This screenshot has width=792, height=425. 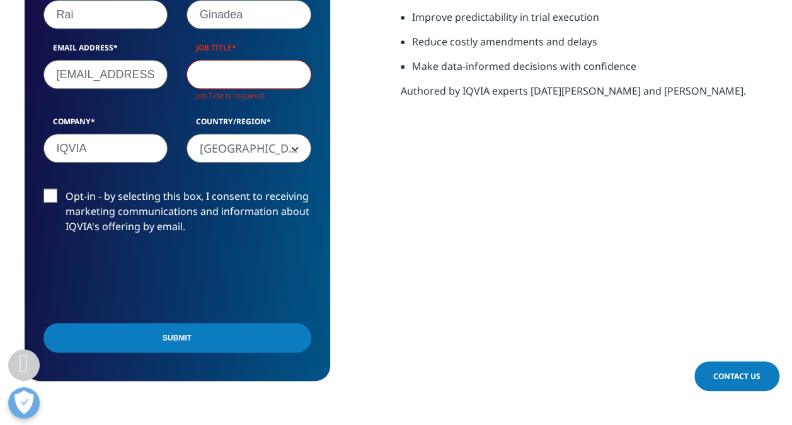 What do you see at coordinates (737, 376) in the screenshot?
I see `a: Contact Us` at bounding box center [737, 376].